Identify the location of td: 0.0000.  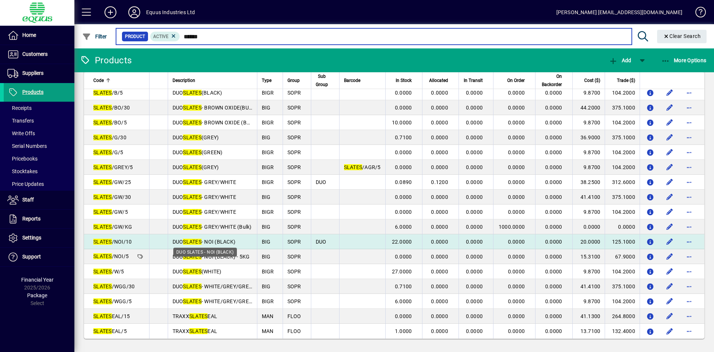
(623, 227).